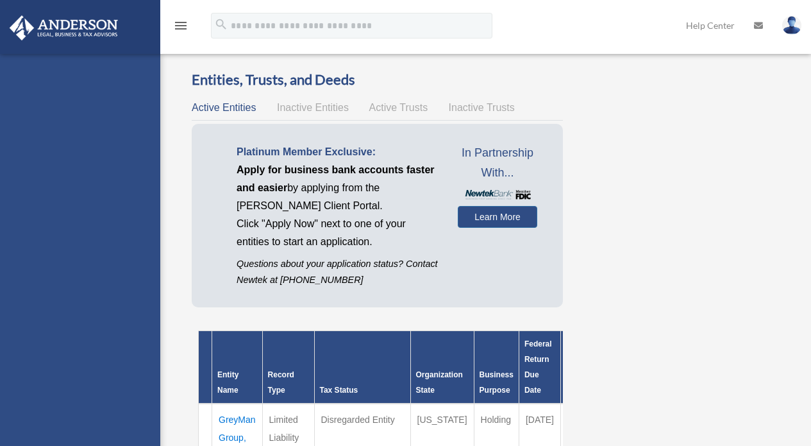  What do you see at coordinates (399, 107) in the screenshot?
I see `span: Active Trusts` at bounding box center [399, 107].